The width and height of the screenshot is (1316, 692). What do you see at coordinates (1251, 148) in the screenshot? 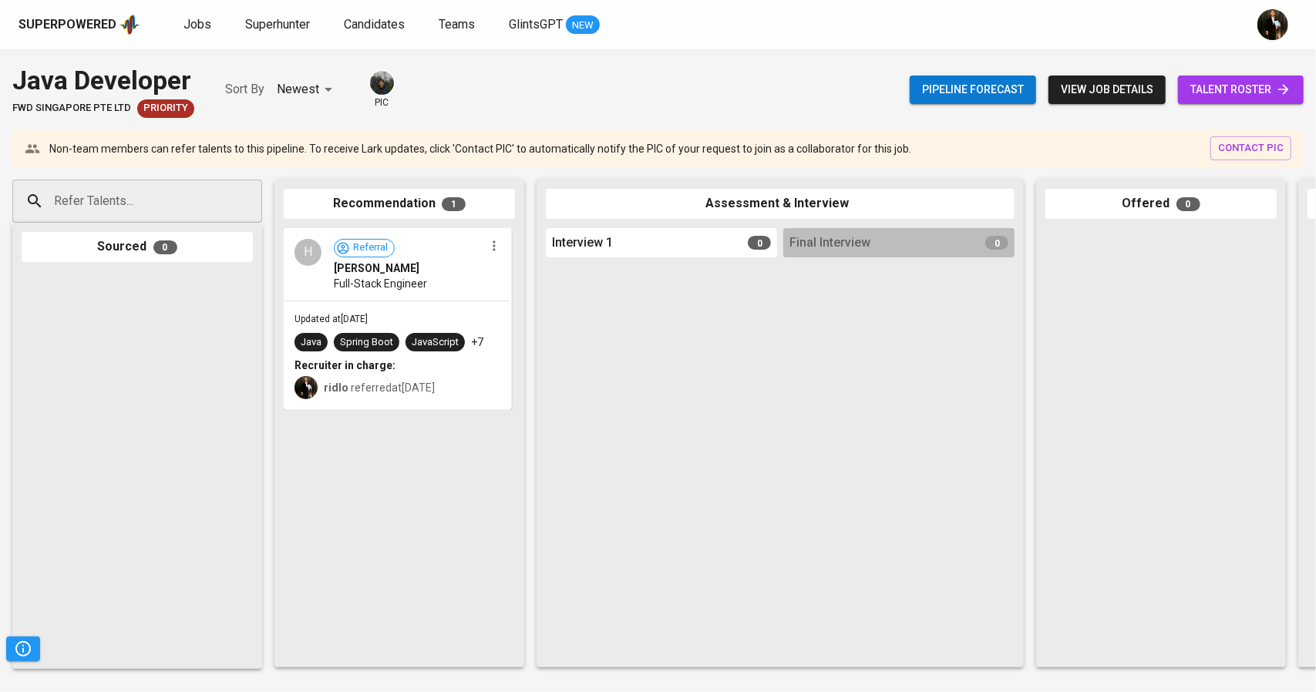
I see `span: contact pic` at bounding box center [1251, 148].